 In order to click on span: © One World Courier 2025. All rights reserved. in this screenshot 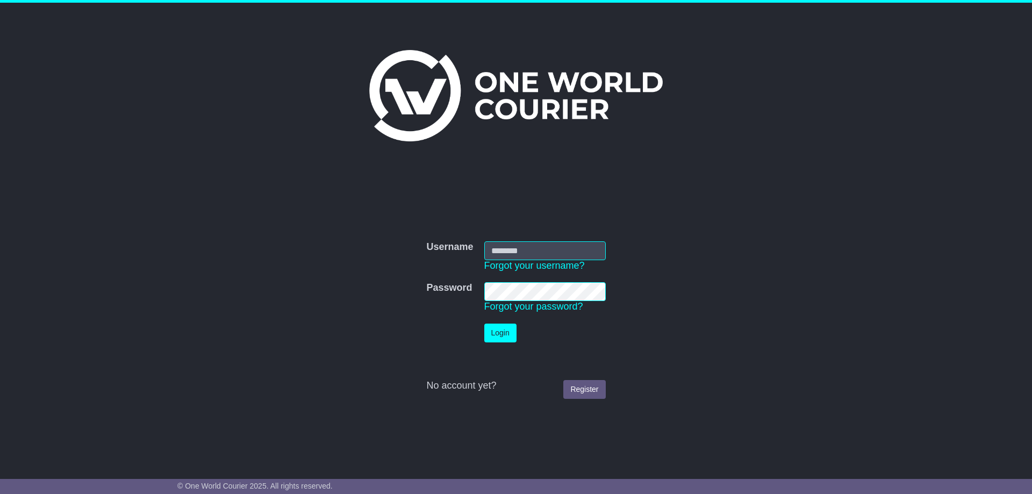, I will do `click(255, 486)`.